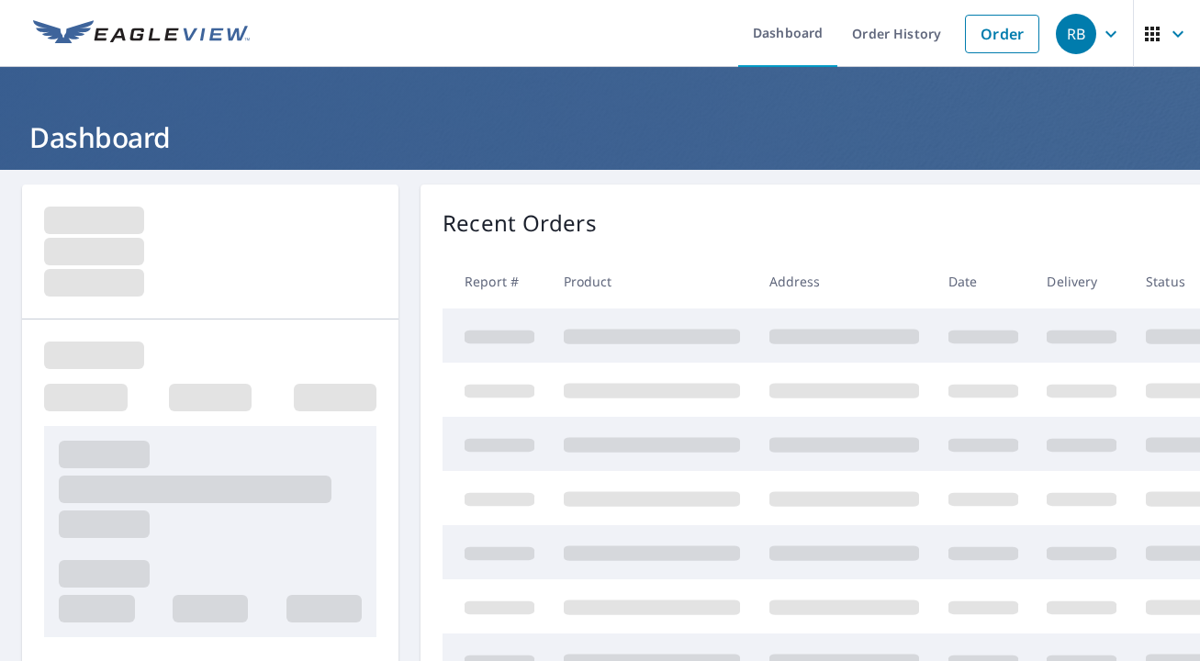  Describe the element at coordinates (1081, 281) in the screenshot. I see `th: Delivery` at that location.